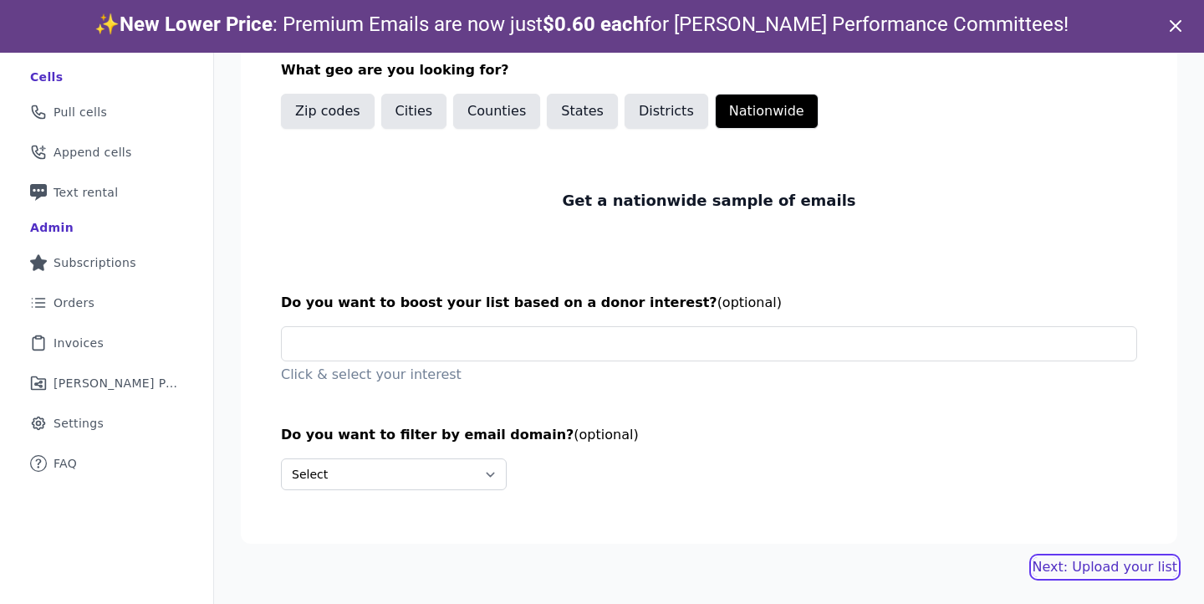  I want to click on a: Pull cells, so click(106, 112).